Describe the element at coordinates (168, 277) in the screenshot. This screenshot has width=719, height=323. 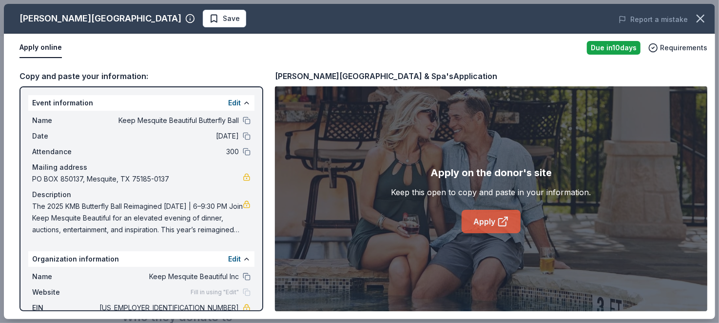
I see `span: Keep Mesquite Beautiful Inc` at that location.